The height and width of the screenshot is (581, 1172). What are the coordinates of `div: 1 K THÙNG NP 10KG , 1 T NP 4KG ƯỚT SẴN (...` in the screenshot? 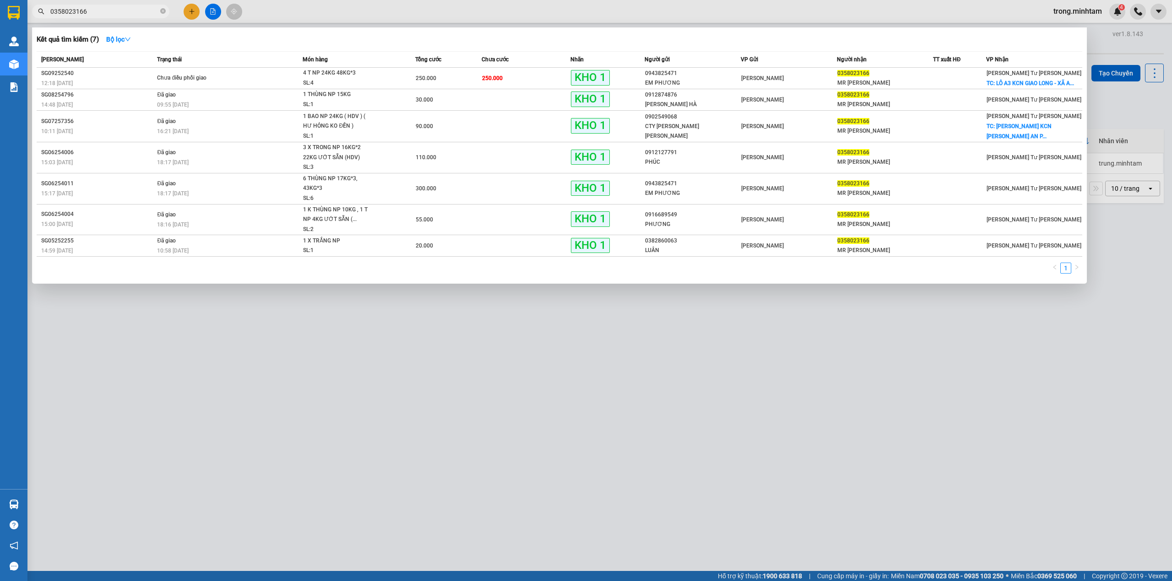 It's located at (337, 215).